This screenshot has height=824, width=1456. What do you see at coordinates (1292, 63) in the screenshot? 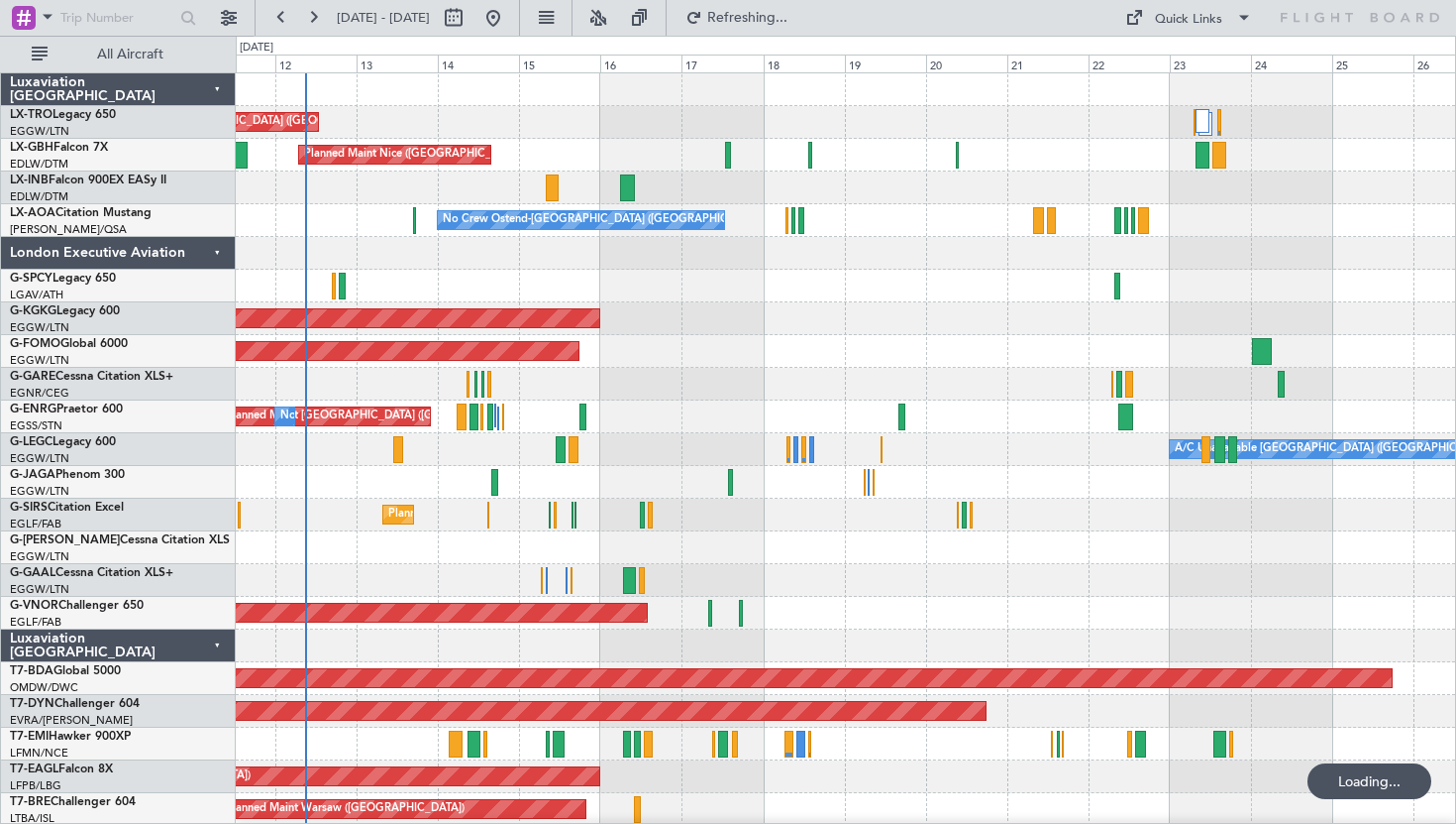
I see `div: 24` at bounding box center [1292, 63].